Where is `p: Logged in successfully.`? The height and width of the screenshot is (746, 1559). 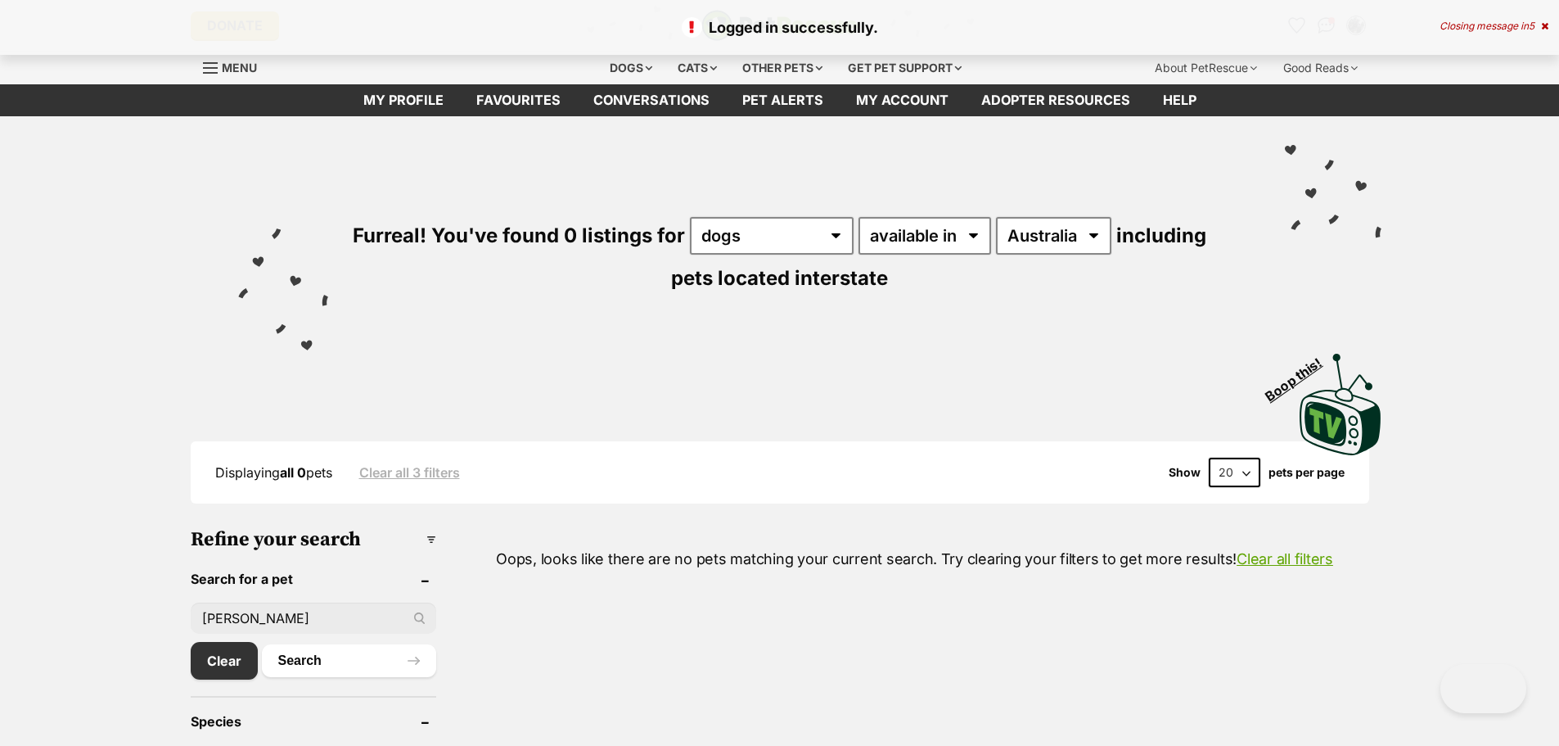 p: Logged in successfully. is located at coordinates (779, 27).